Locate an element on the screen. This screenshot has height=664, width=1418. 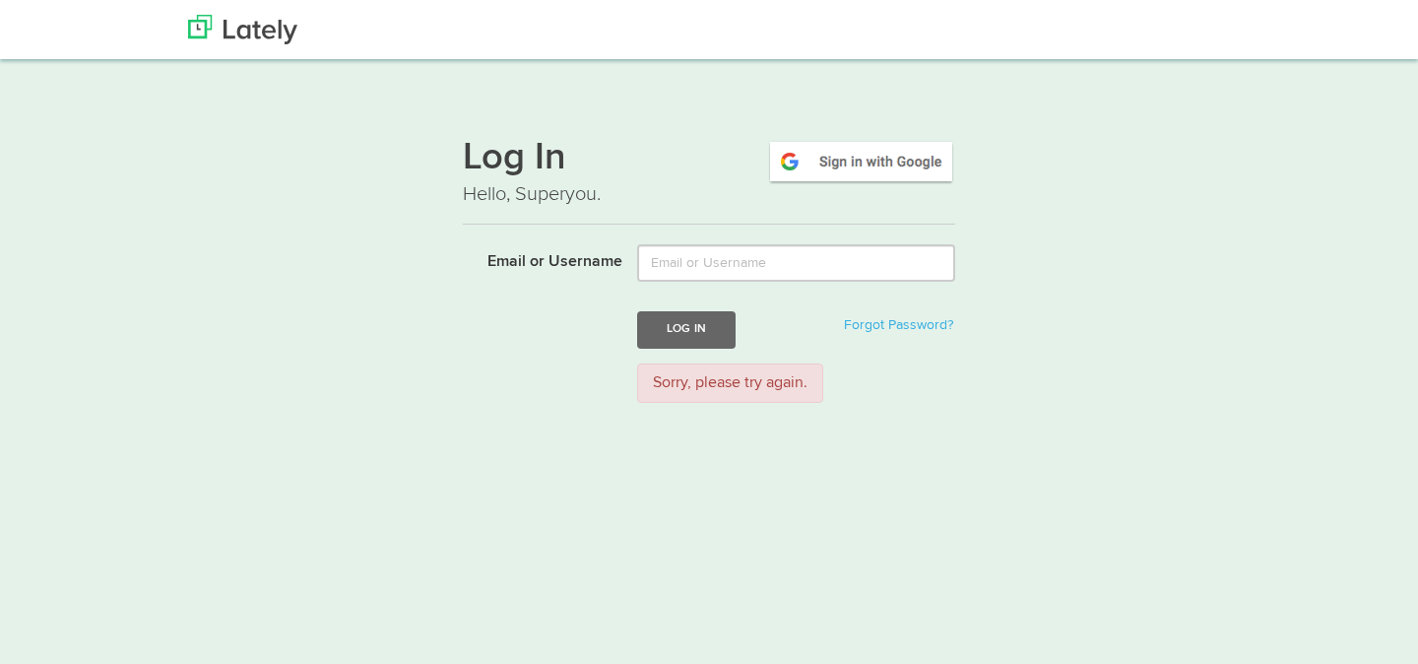
img: google-signin.png is located at coordinates (861, 162).